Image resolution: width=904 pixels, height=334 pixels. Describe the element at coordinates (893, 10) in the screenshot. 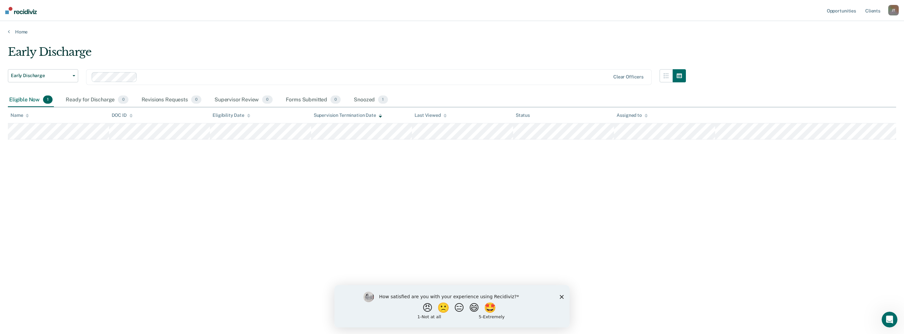

I see `div: J T` at that location.